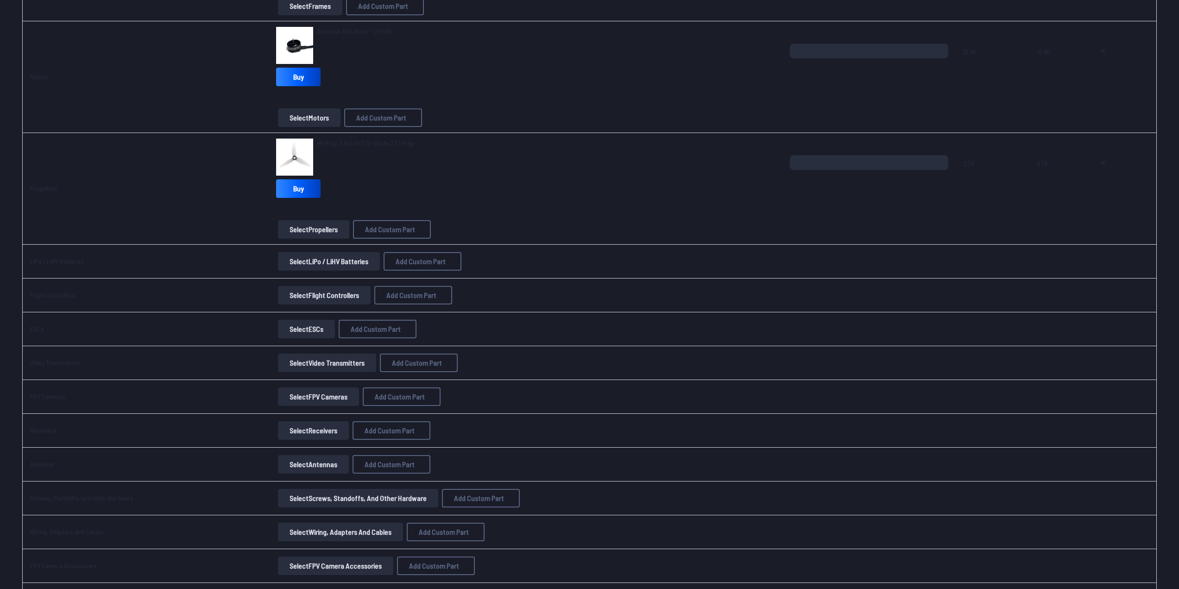 This screenshot has width=1179, height=589. What do you see at coordinates (306, 329) in the screenshot?
I see `a: SelectESCs` at bounding box center [306, 329].